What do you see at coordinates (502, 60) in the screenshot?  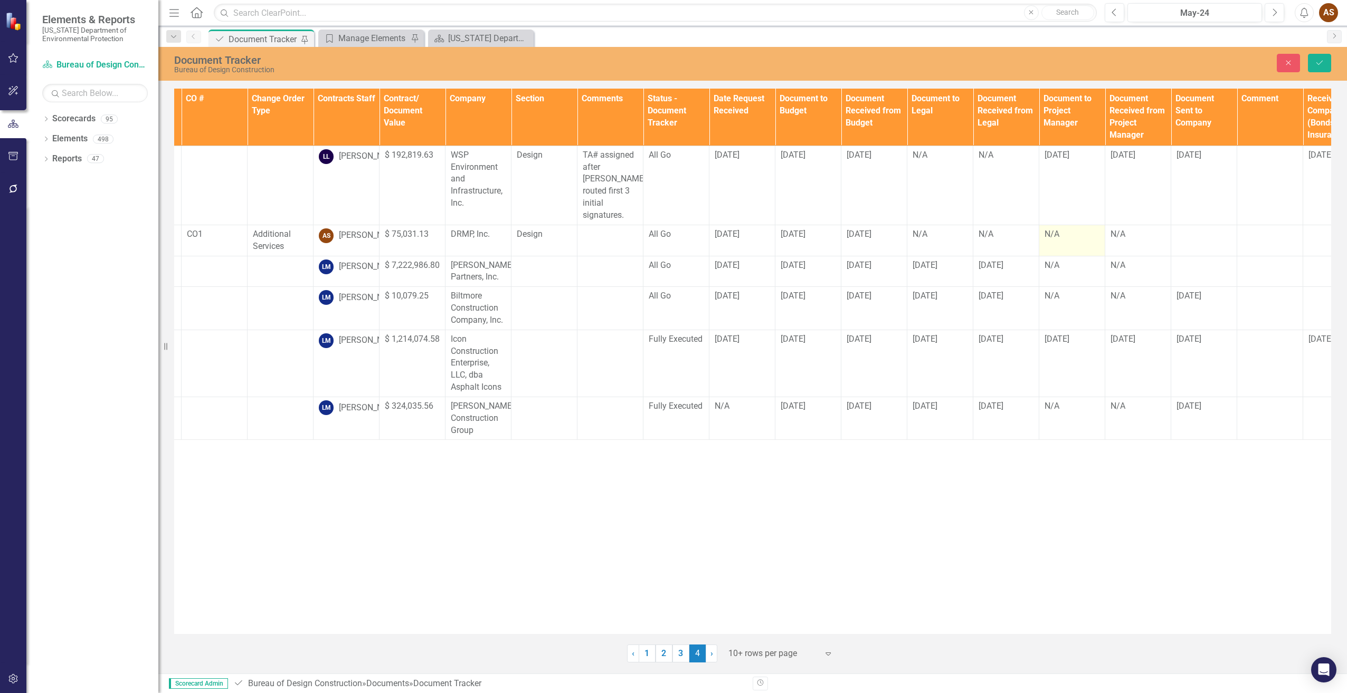 I see `div: Document Tracker` at bounding box center [502, 60].